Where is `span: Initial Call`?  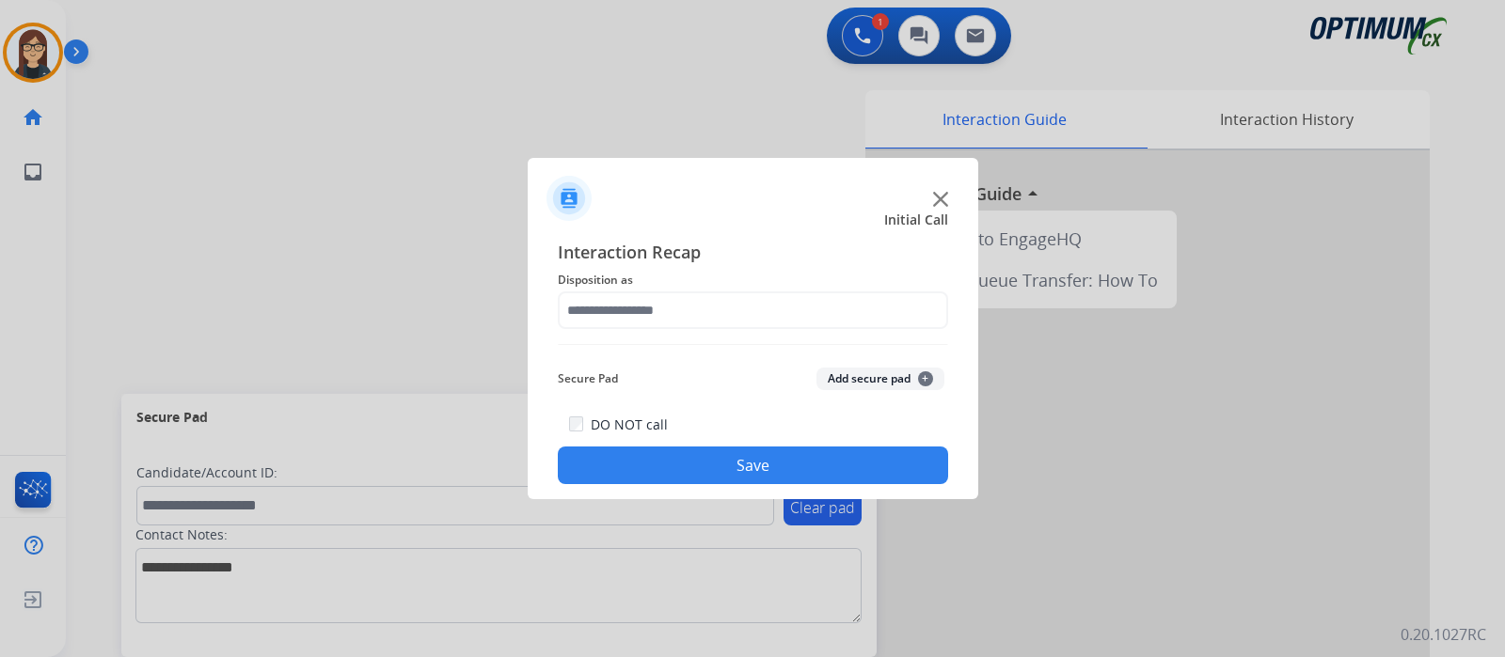 span: Initial Call is located at coordinates (916, 220).